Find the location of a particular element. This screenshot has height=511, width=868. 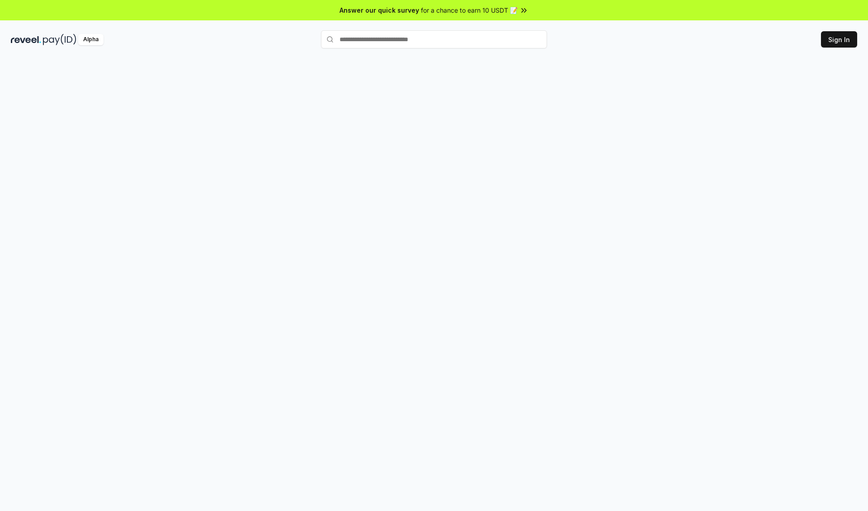

img: reveel_dark is located at coordinates (26, 39).